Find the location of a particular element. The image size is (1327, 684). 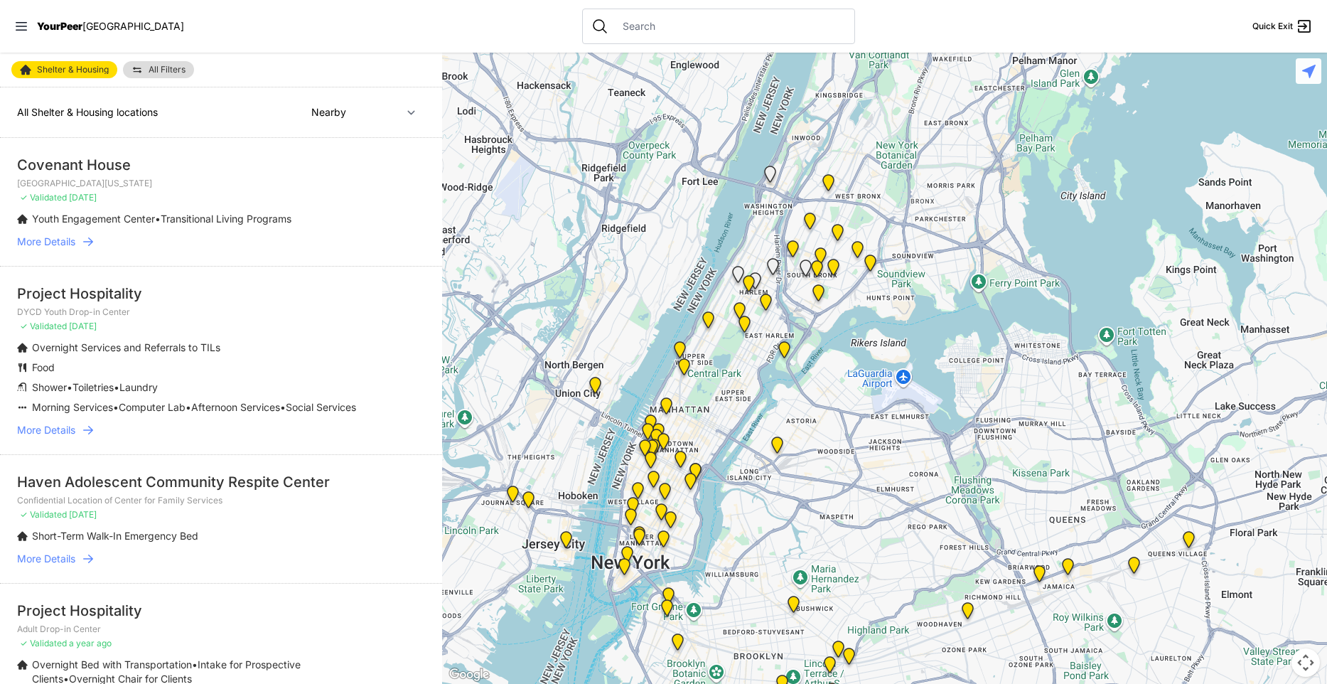

span: Overnight Services and Referrals to TILs is located at coordinates (126, 347).